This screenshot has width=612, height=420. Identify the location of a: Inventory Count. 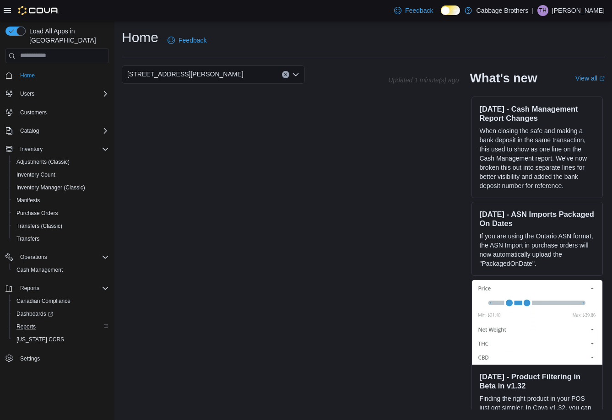
(36, 175).